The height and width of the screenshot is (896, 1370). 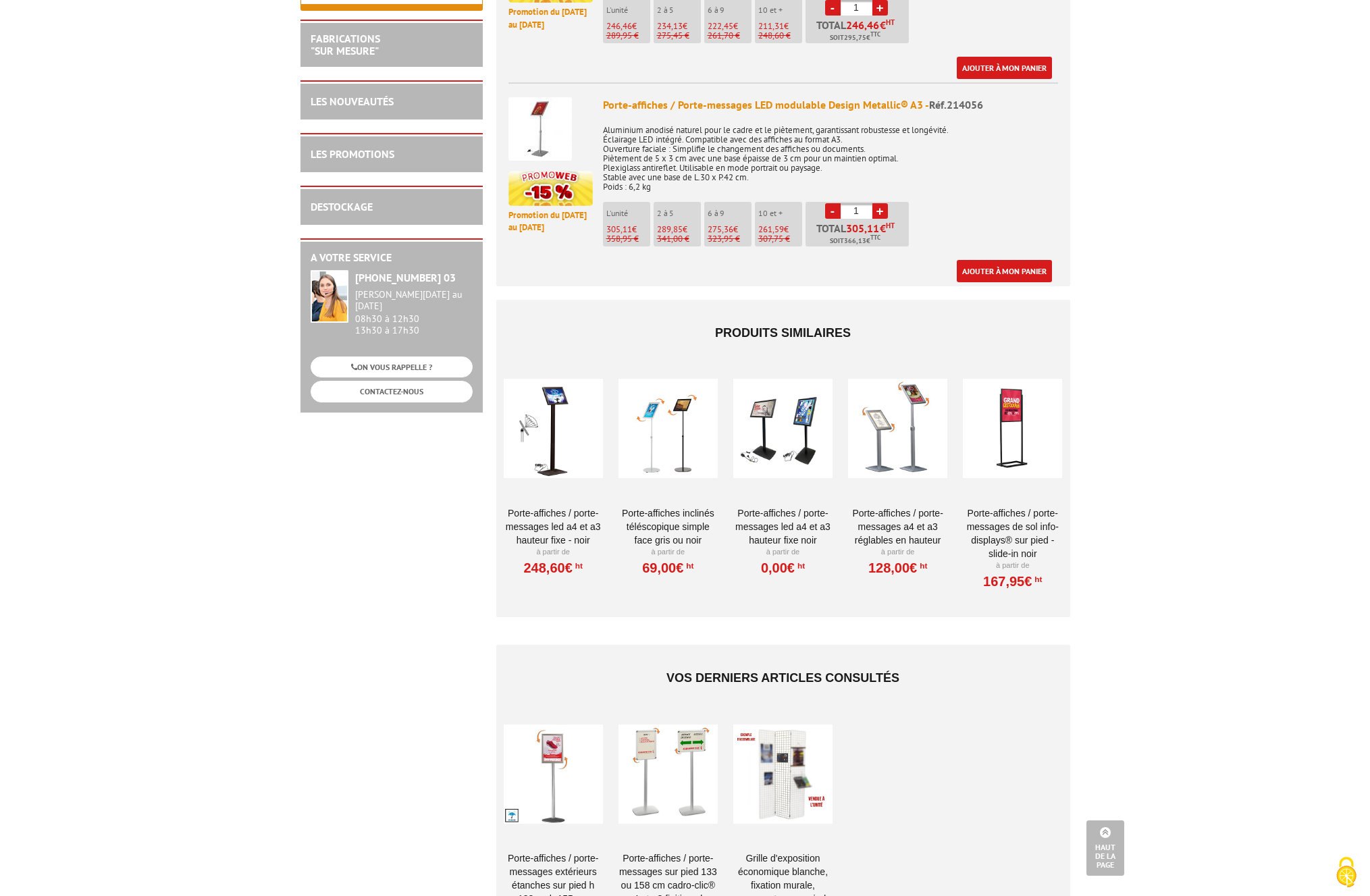 I want to click on span: 234,13, so click(x=670, y=25).